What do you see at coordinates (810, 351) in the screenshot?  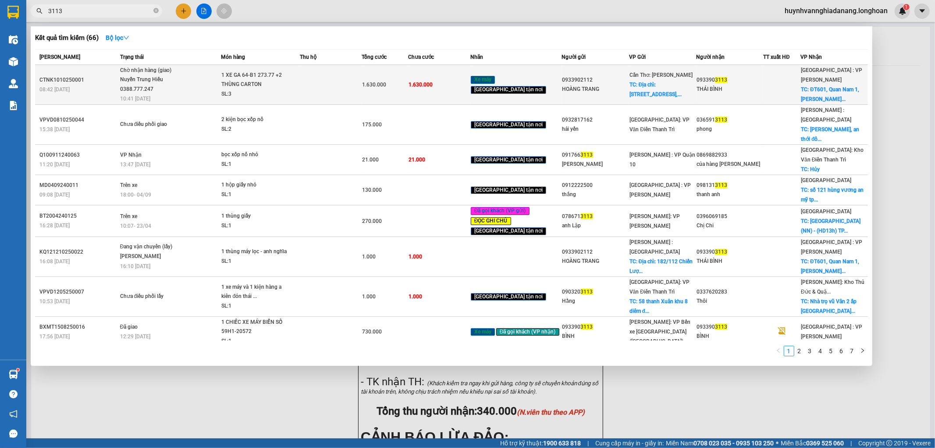 I see `a: 3` at bounding box center [810, 351].